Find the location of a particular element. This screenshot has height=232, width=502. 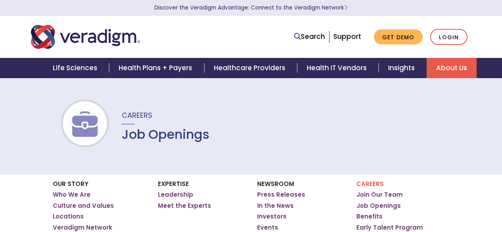

span: Careers is located at coordinates (137, 115).